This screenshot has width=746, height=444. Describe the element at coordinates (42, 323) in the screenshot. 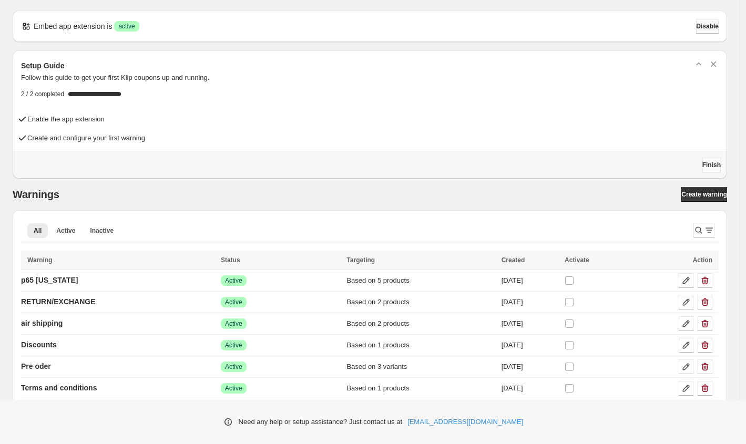

I see `p: air shipping` at that location.